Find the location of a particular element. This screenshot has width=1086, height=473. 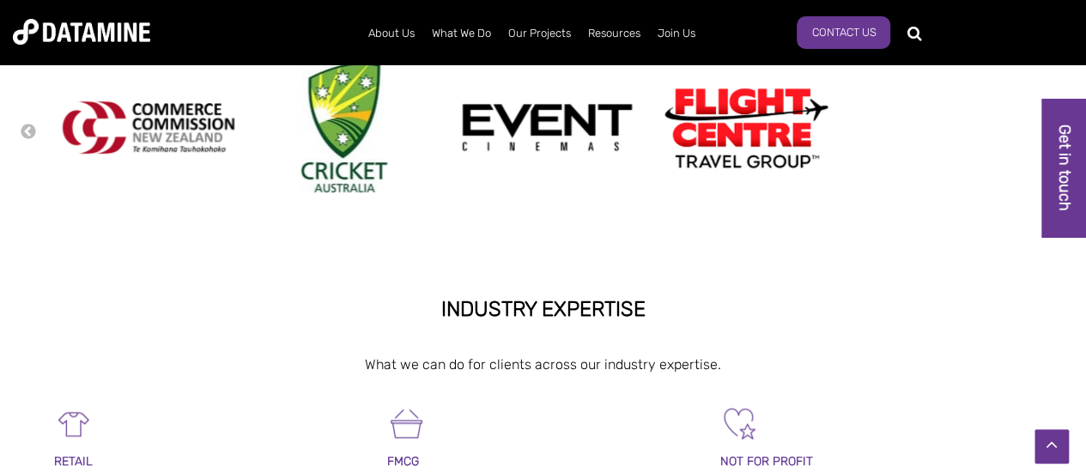

img: Flight Centre is located at coordinates (746, 127).